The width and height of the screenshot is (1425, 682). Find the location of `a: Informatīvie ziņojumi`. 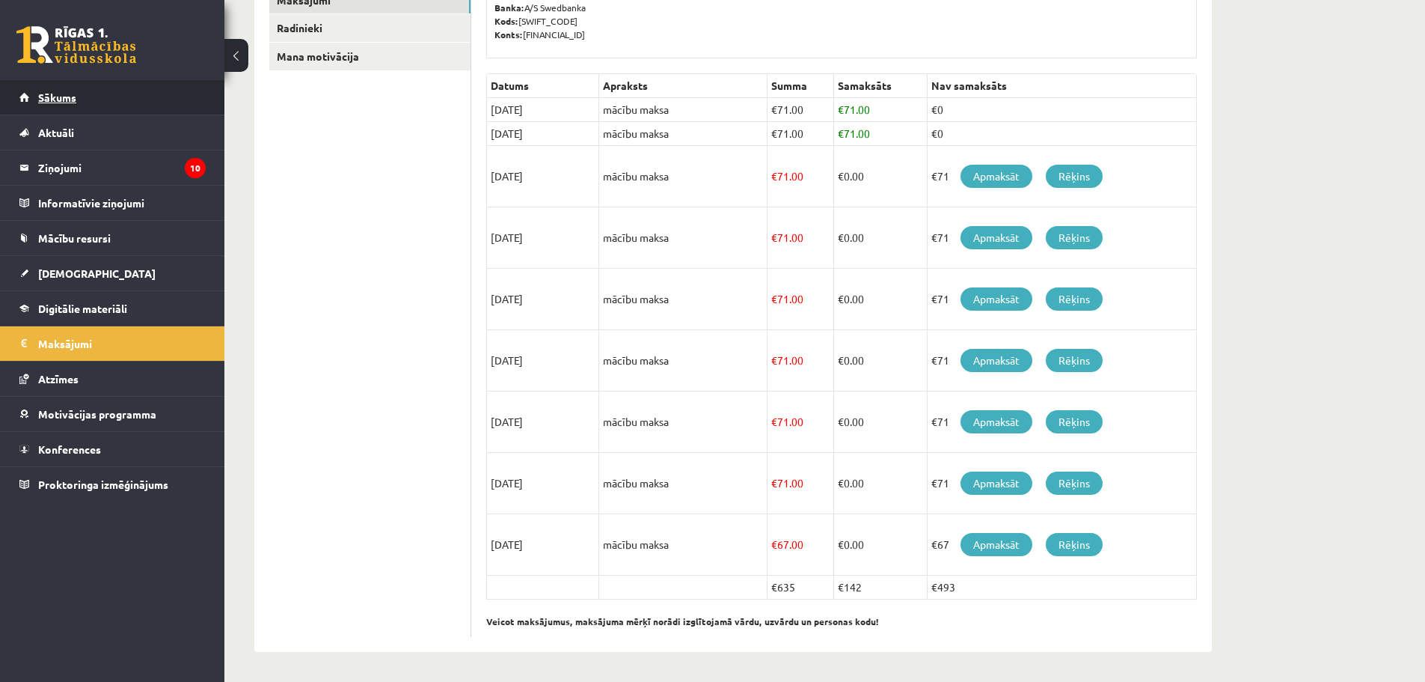

a: Informatīvie ziņojumi is located at coordinates (112, 203).